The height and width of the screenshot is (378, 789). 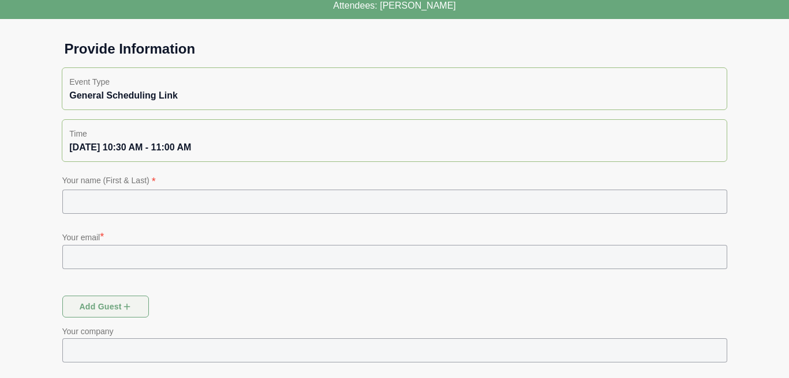 What do you see at coordinates (395, 49) in the screenshot?
I see `h1: Provide Information` at bounding box center [395, 49].